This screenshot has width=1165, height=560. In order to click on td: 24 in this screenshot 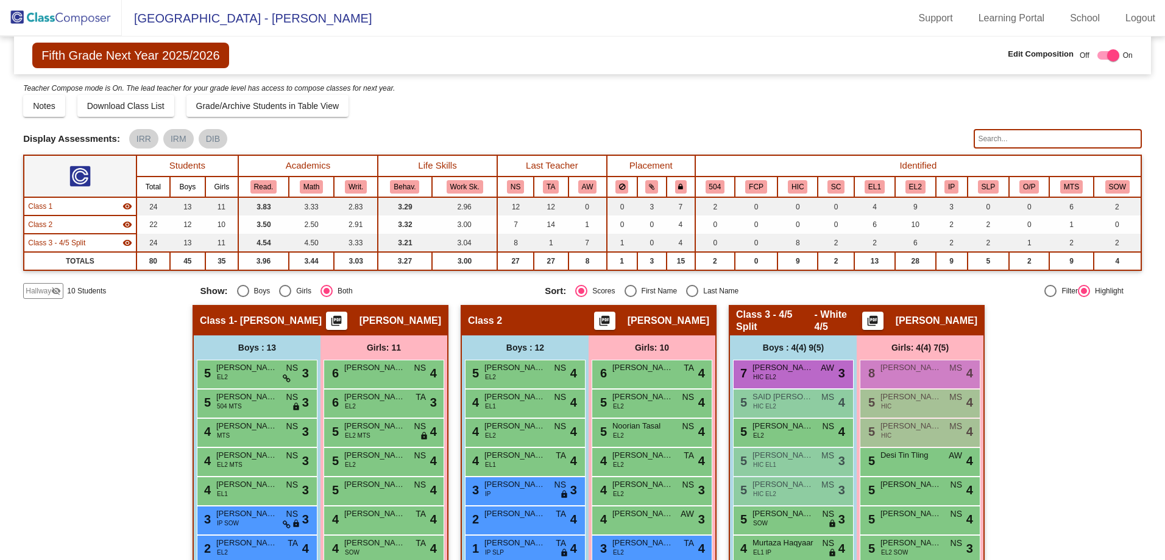, I will do `click(153, 206)`.